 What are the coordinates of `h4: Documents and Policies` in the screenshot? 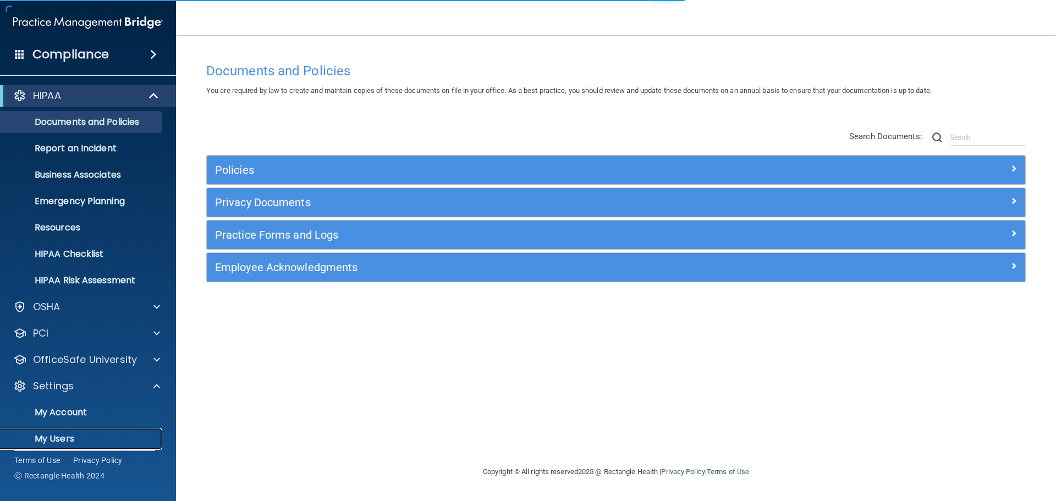 It's located at (616, 71).